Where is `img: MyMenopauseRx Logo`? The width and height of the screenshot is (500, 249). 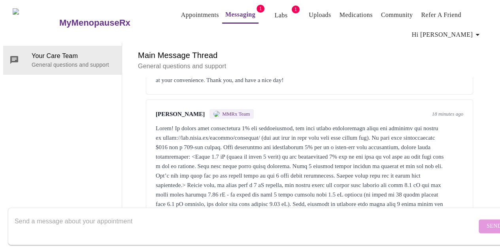 img: MyMenopauseRx Logo is located at coordinates (35, 23).